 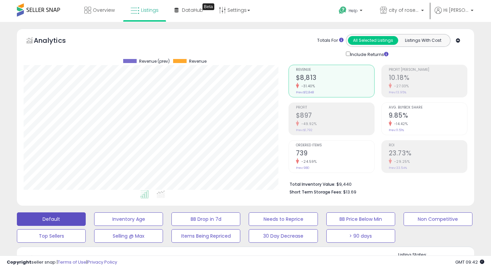 What do you see at coordinates (104, 10) in the screenshot?
I see `span: Overview` at bounding box center [104, 10].